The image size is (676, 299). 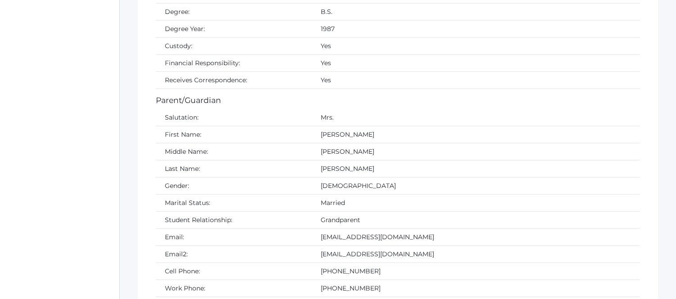 I want to click on td: Marital Status:, so click(x=234, y=204).